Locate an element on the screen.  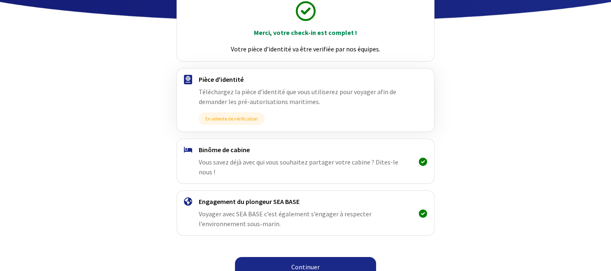
img: engagement.svg is located at coordinates (188, 202).